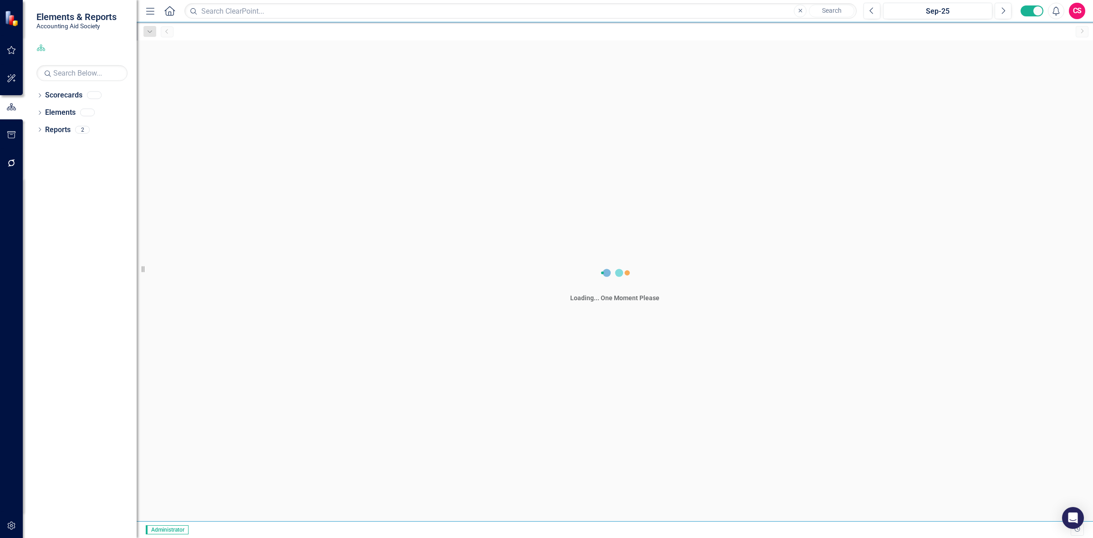 The width and height of the screenshot is (1093, 538). What do you see at coordinates (167, 530) in the screenshot?
I see `span: Administrator` at bounding box center [167, 530].